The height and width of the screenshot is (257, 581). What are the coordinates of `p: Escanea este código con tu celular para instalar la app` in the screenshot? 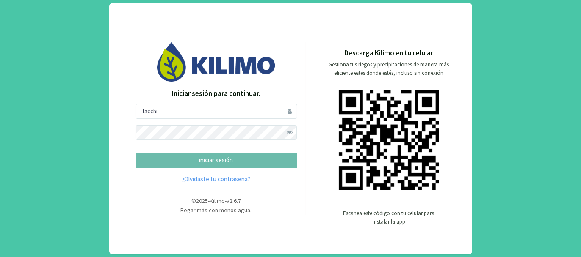 It's located at (389, 218).